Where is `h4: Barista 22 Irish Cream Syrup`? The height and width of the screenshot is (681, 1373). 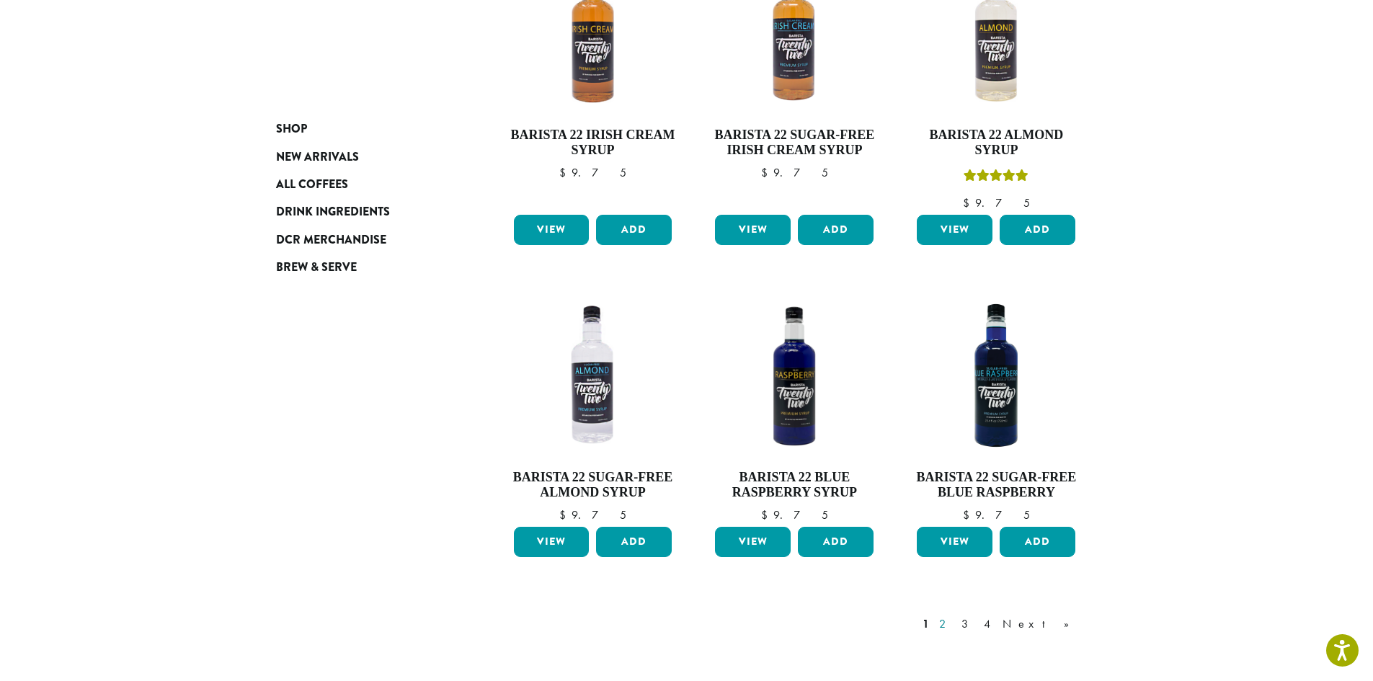
h4: Barista 22 Irish Cream Syrup is located at coordinates (593, 143).